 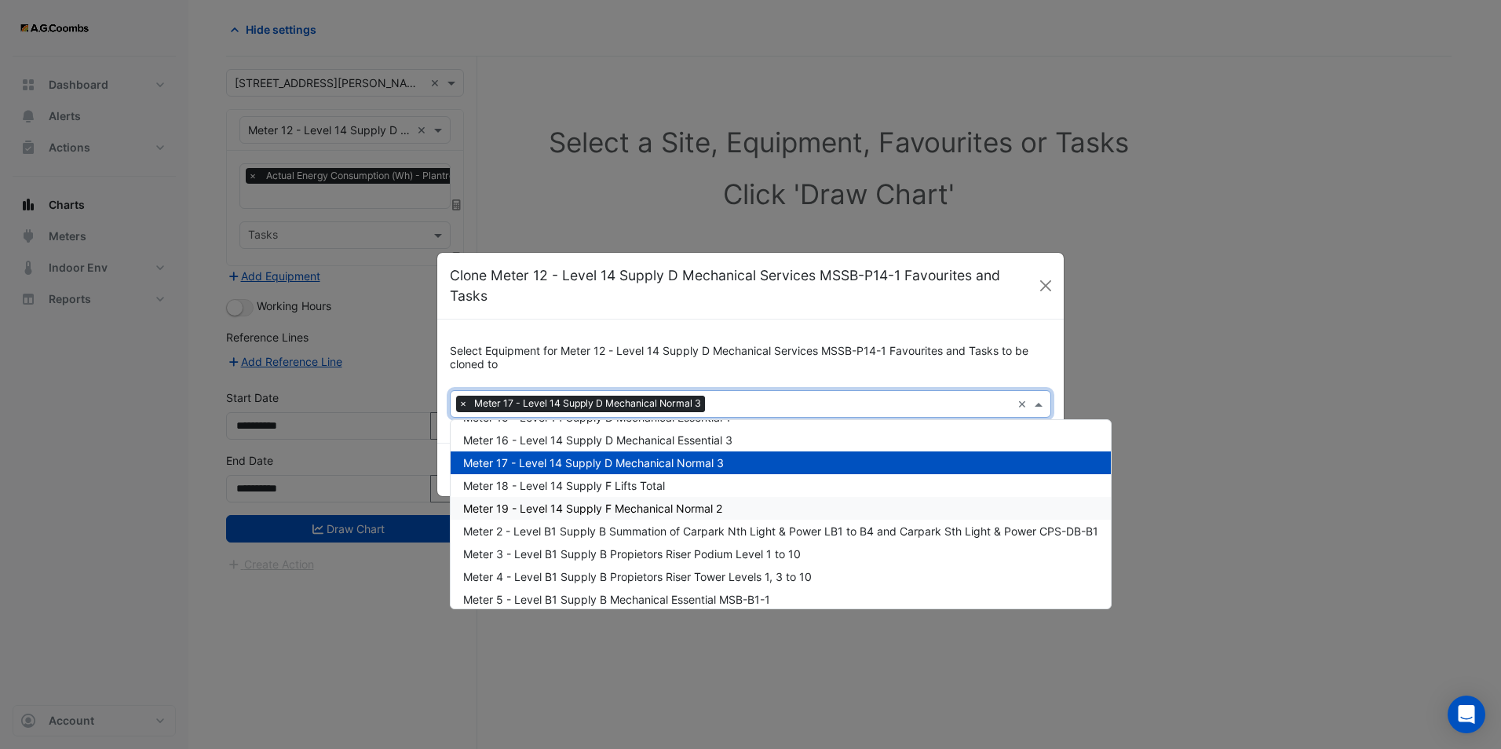 I want to click on h6: Select Equipment for Meter 12 - Level 14 Supply D Mechanical Services MSSB-P14-1 Favourites and T..., so click(x=751, y=358).